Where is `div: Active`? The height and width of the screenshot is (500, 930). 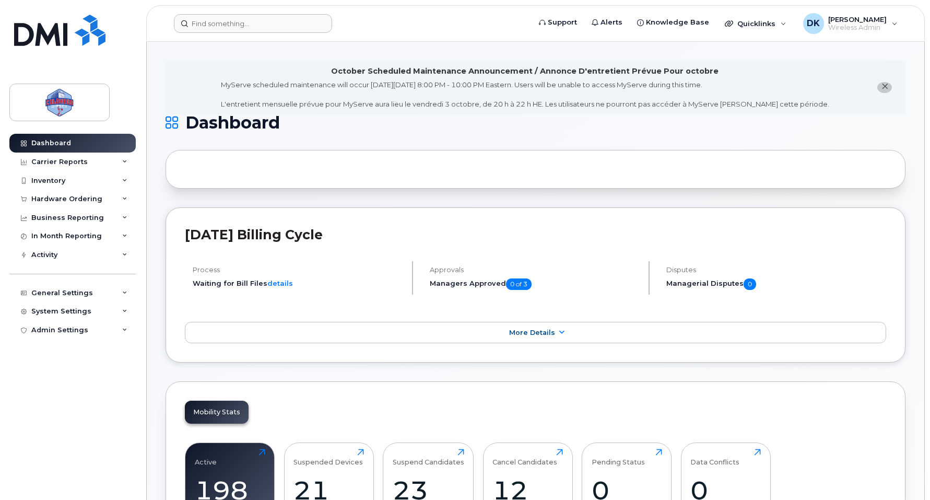
div: Active is located at coordinates (206, 457).